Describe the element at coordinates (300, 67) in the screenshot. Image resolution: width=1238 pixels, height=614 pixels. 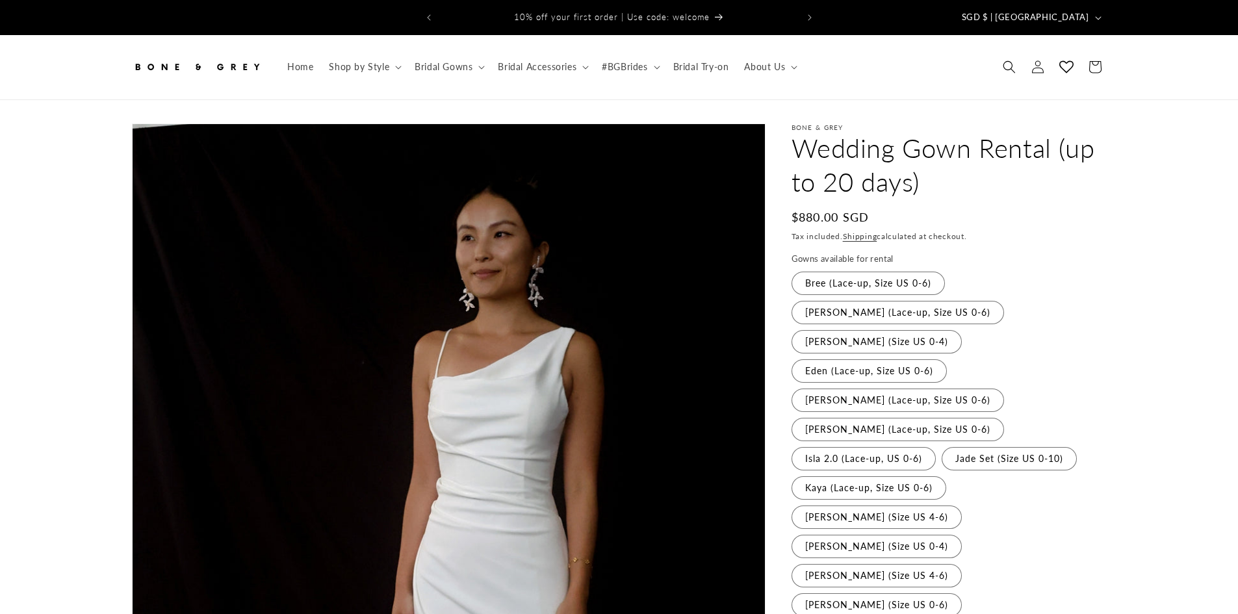
I see `span: Home` at that location.